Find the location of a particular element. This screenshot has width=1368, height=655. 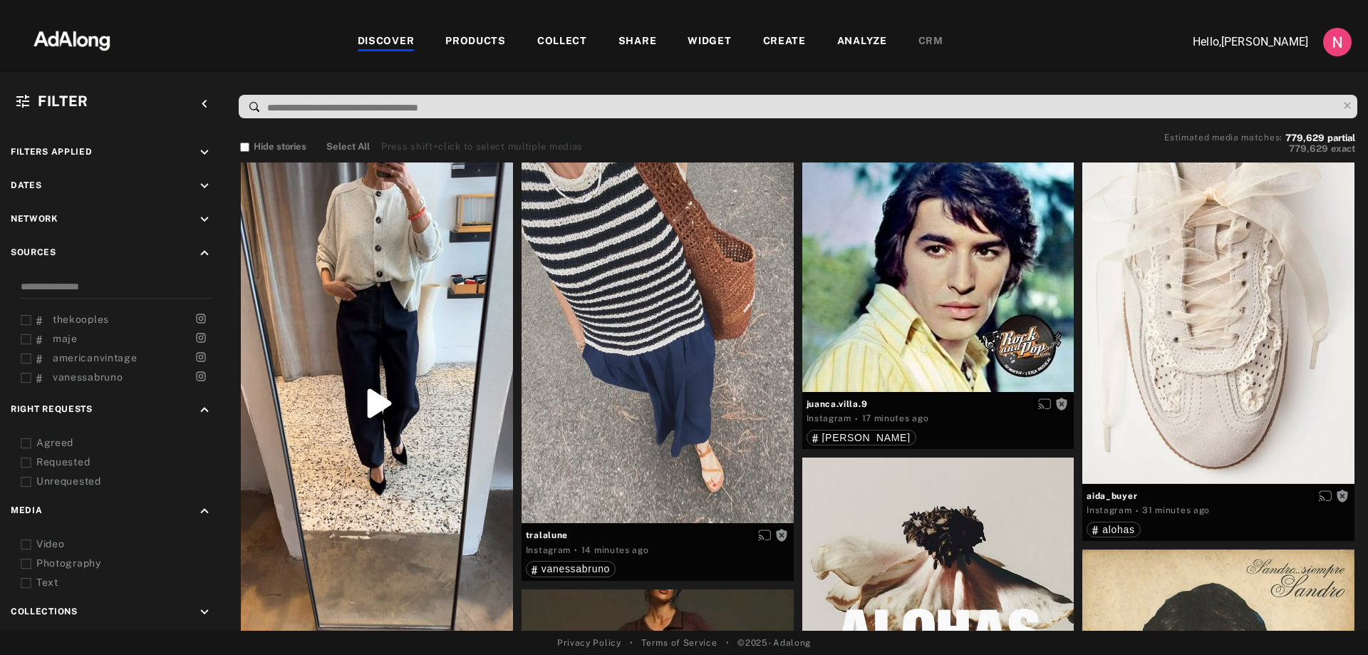

time: 2025-08-19T08:33:33.000Z is located at coordinates (615, 550).